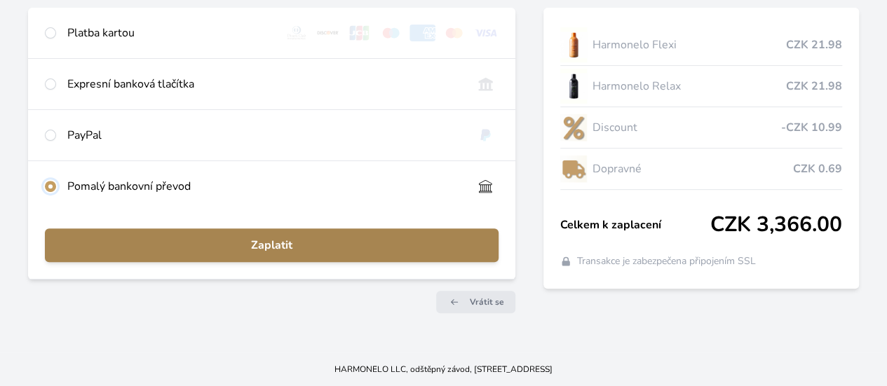  Describe the element at coordinates (485, 187) in the screenshot. I see `img: bankTransfer_IBAN.svg` at that location.